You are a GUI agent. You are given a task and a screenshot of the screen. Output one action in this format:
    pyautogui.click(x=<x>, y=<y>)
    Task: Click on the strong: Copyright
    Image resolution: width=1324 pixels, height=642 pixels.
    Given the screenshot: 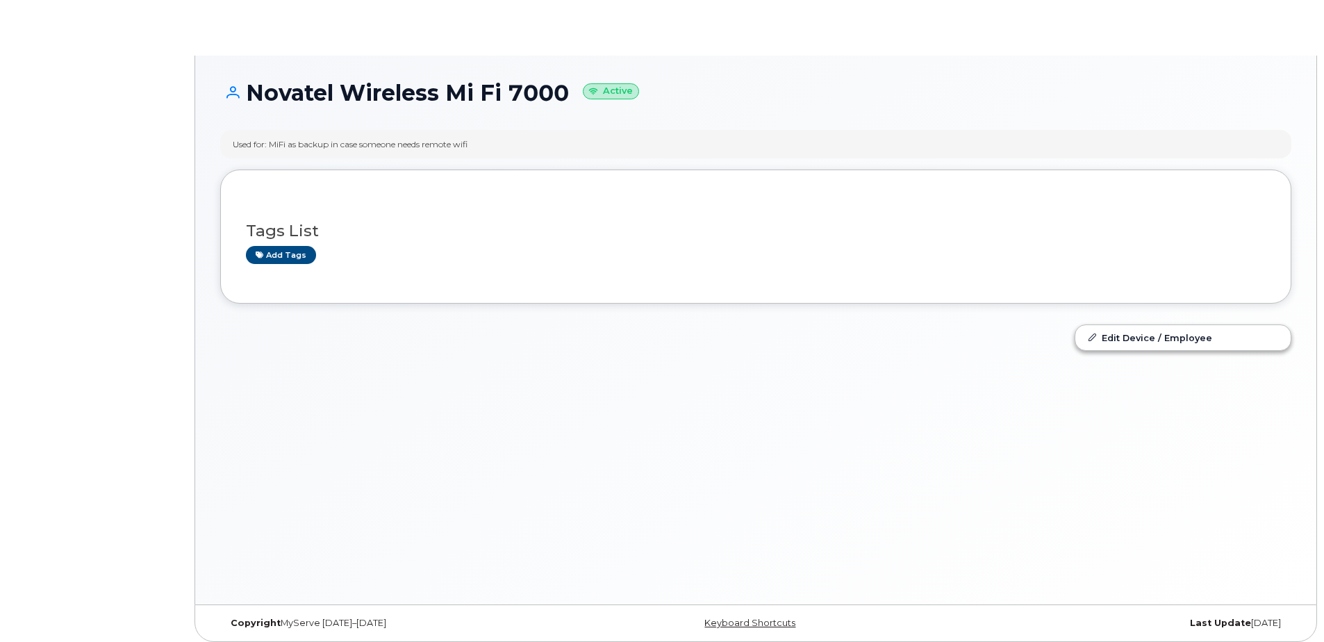 What is the action you would take?
    pyautogui.click(x=256, y=623)
    